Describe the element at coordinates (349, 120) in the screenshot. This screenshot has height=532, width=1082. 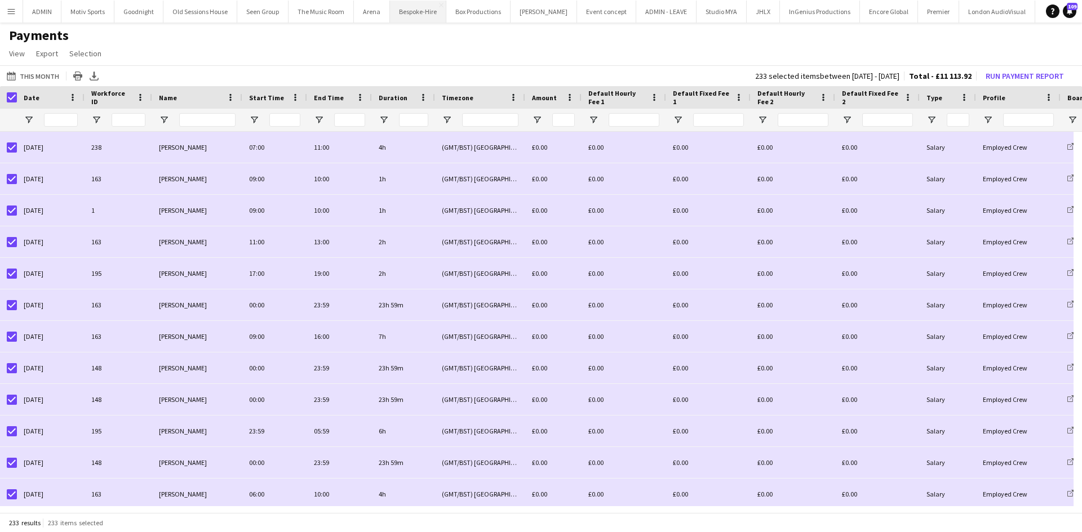
I see `input: End Time Filter Input` at that location.